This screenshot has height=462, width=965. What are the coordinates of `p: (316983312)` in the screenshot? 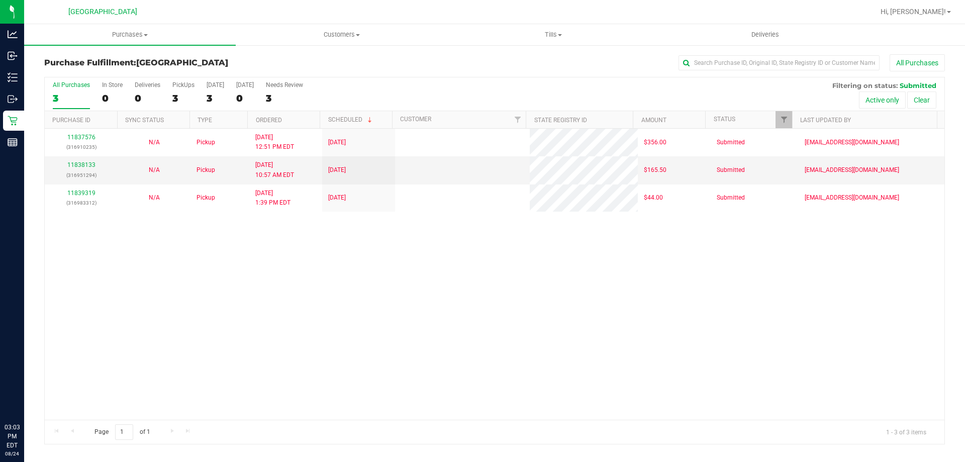 It's located at (81, 203).